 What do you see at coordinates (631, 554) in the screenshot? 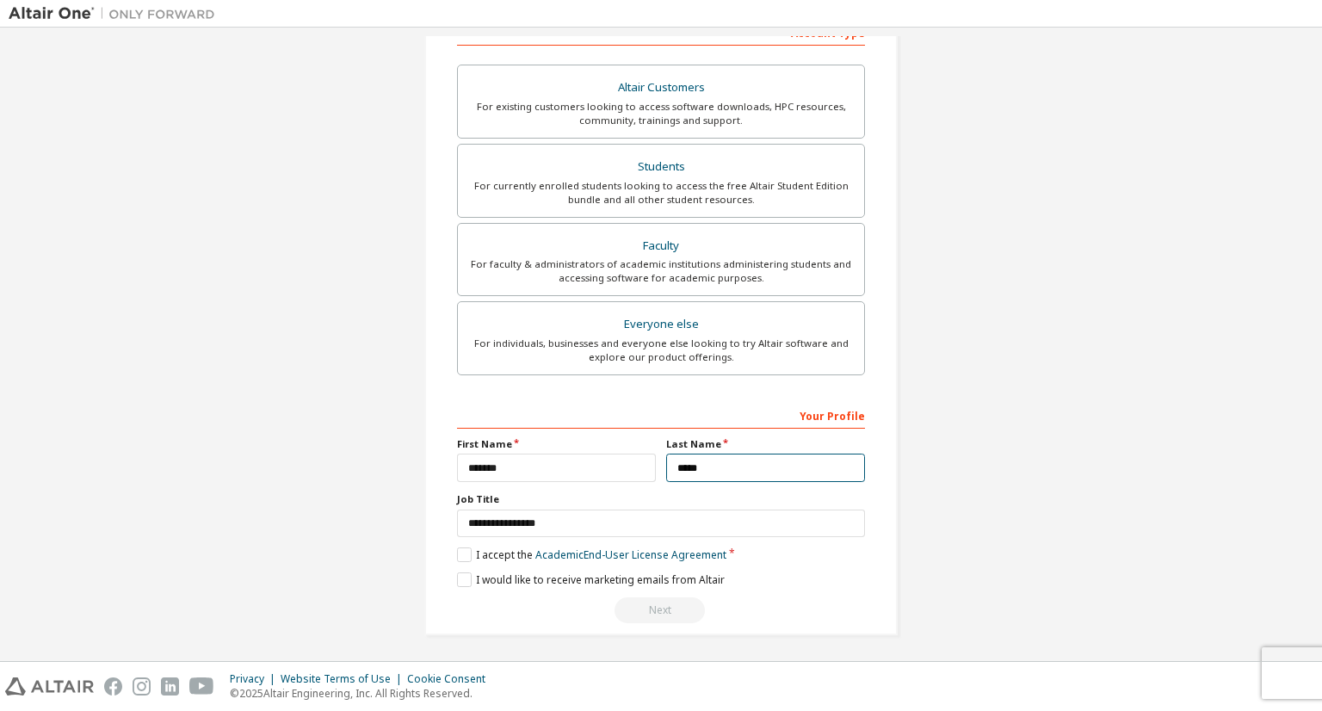
I see `a: Academic End-User License Agreement` at bounding box center [631, 554].